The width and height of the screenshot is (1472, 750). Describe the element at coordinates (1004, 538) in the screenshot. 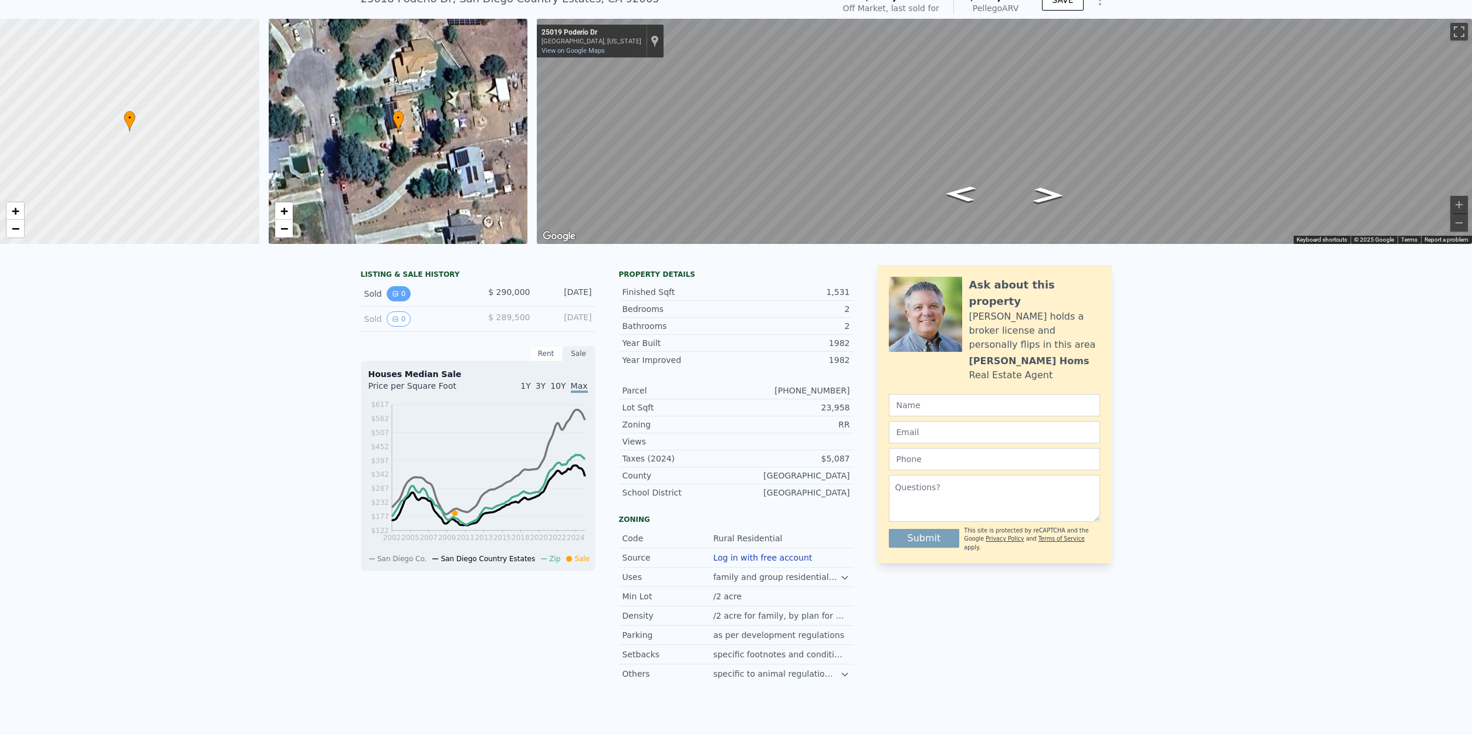

I see `a: Privacy Policy` at that location.